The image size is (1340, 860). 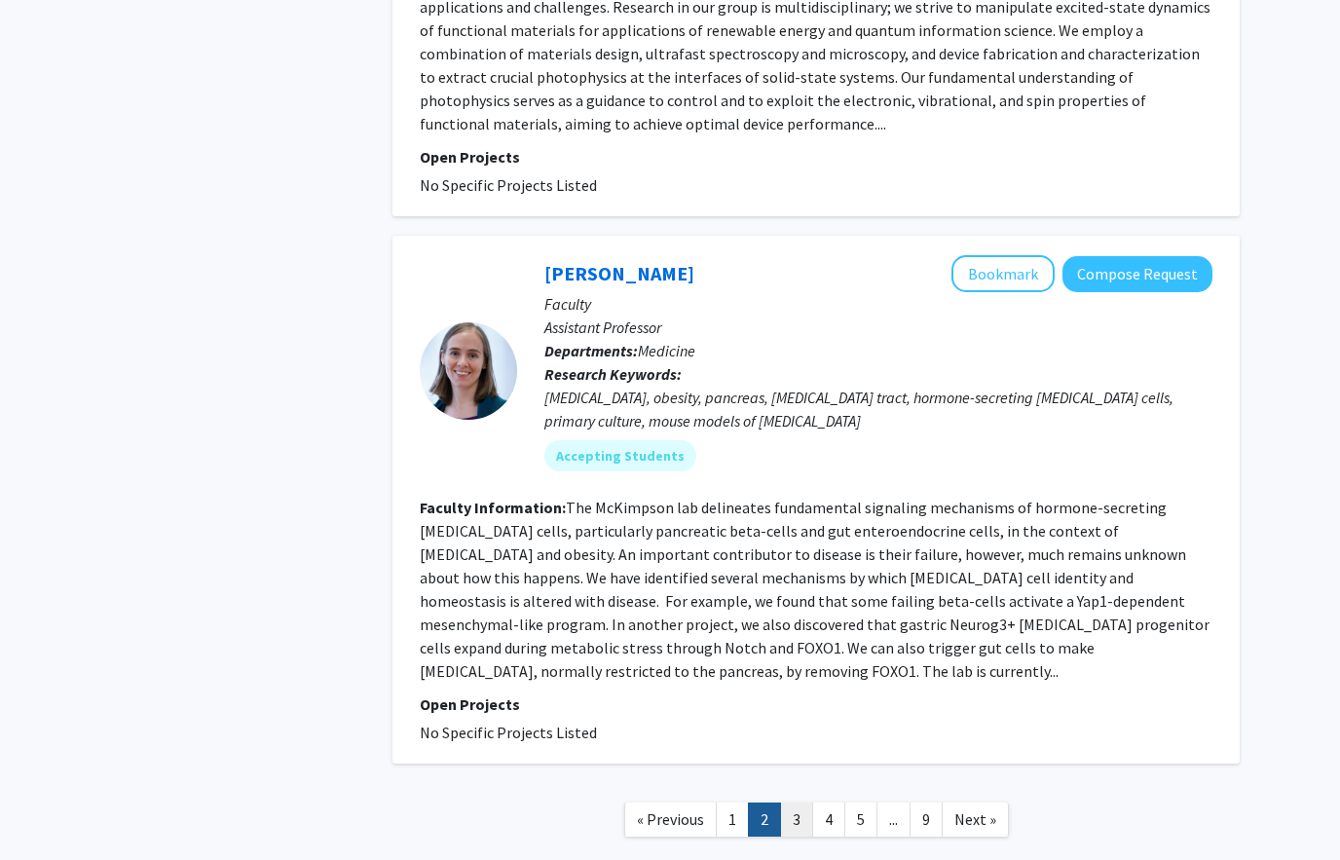 I want to click on a: 5, so click(x=861, y=819).